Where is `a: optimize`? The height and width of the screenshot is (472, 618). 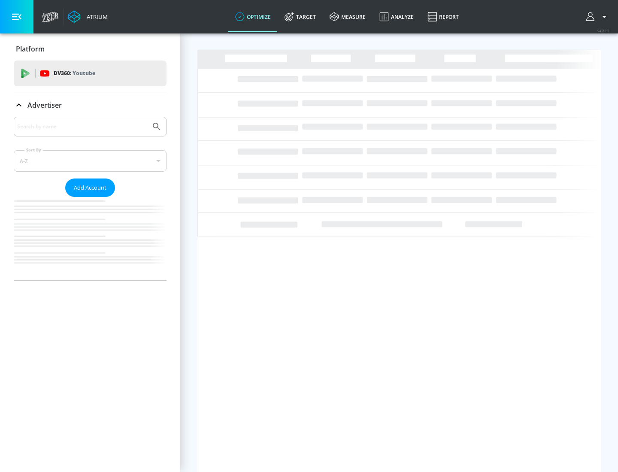
a: optimize is located at coordinates (253, 17).